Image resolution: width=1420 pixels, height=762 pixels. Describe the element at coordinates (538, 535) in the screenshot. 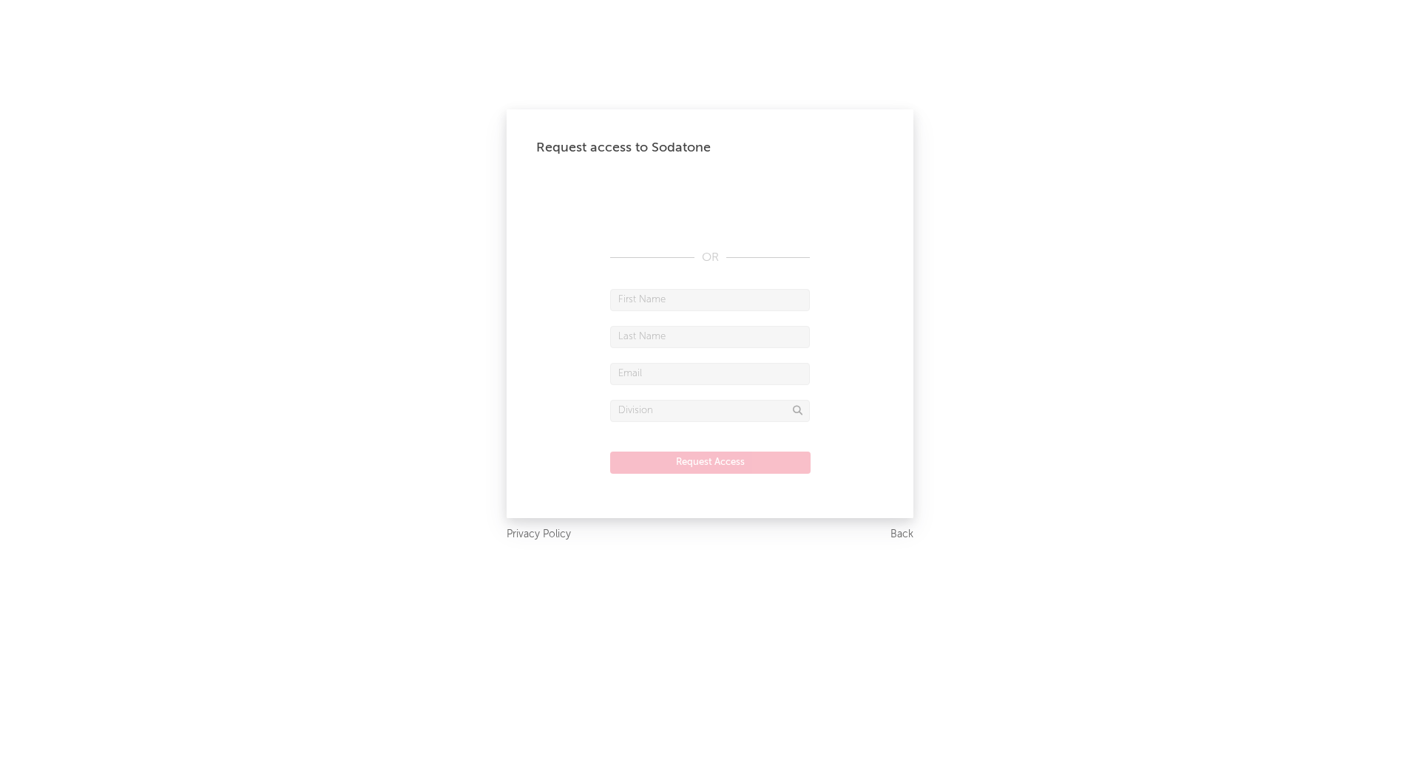

I see `a: Privacy Policy` at that location.